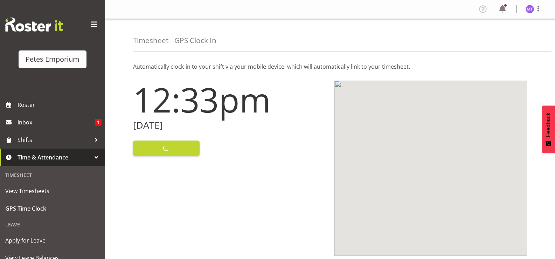 The height and width of the screenshot is (259, 555). I want to click on span: View Timesheets, so click(52, 191).